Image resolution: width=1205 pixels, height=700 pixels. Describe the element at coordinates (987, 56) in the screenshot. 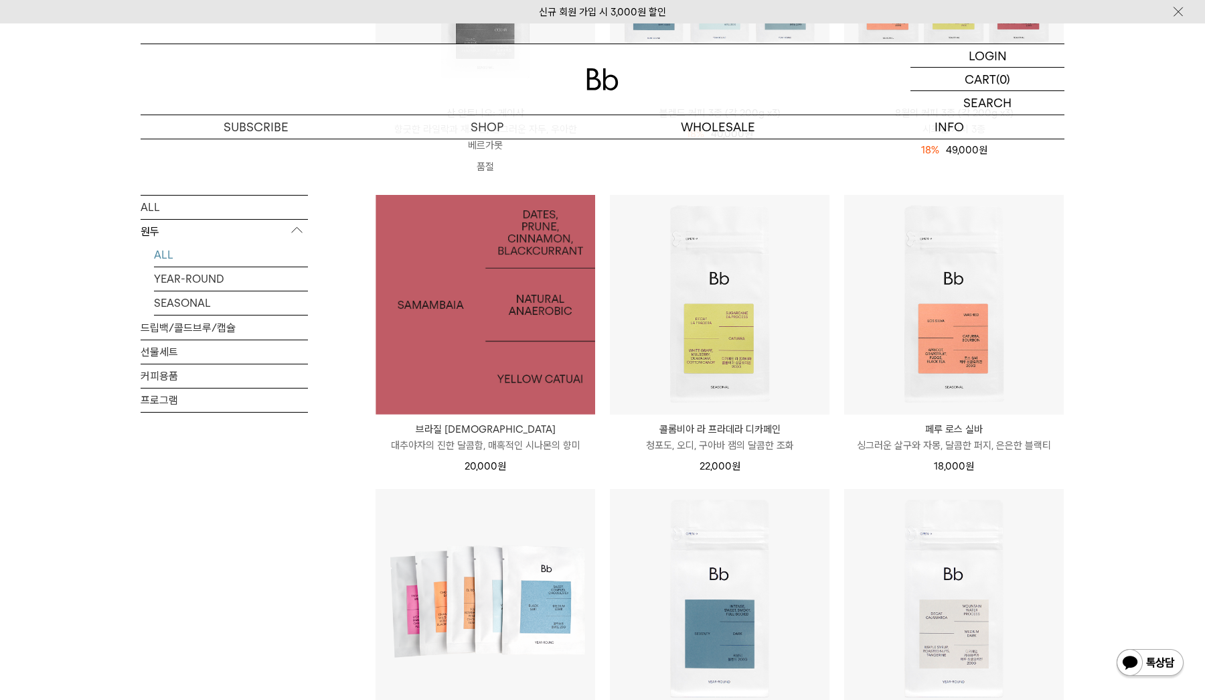

I see `p: LOGIN` at that location.